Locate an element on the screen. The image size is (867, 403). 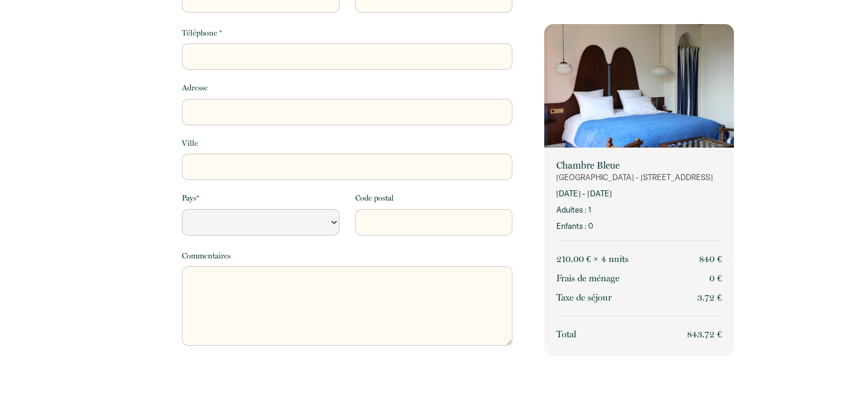
label: Pays is located at coordinates (190, 198).